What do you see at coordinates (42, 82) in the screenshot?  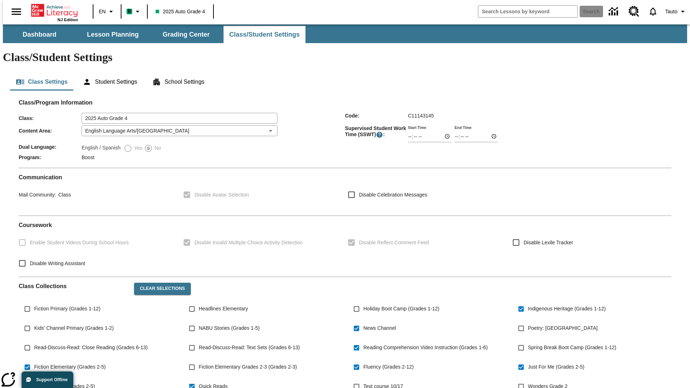 I see `button: Class Settings` at bounding box center [42, 82].